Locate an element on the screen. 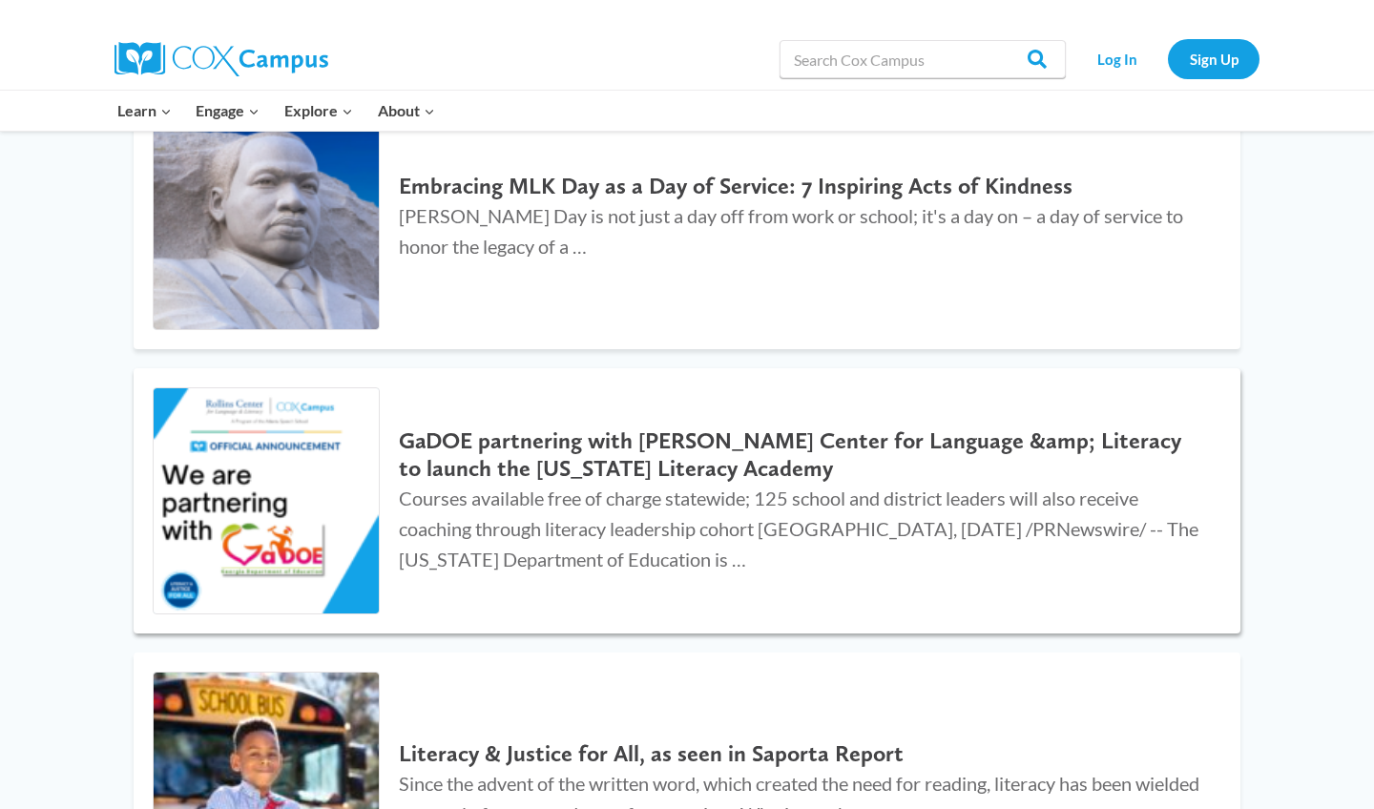 The image size is (1374, 809). img: Cox Campus is located at coordinates (221, 59).